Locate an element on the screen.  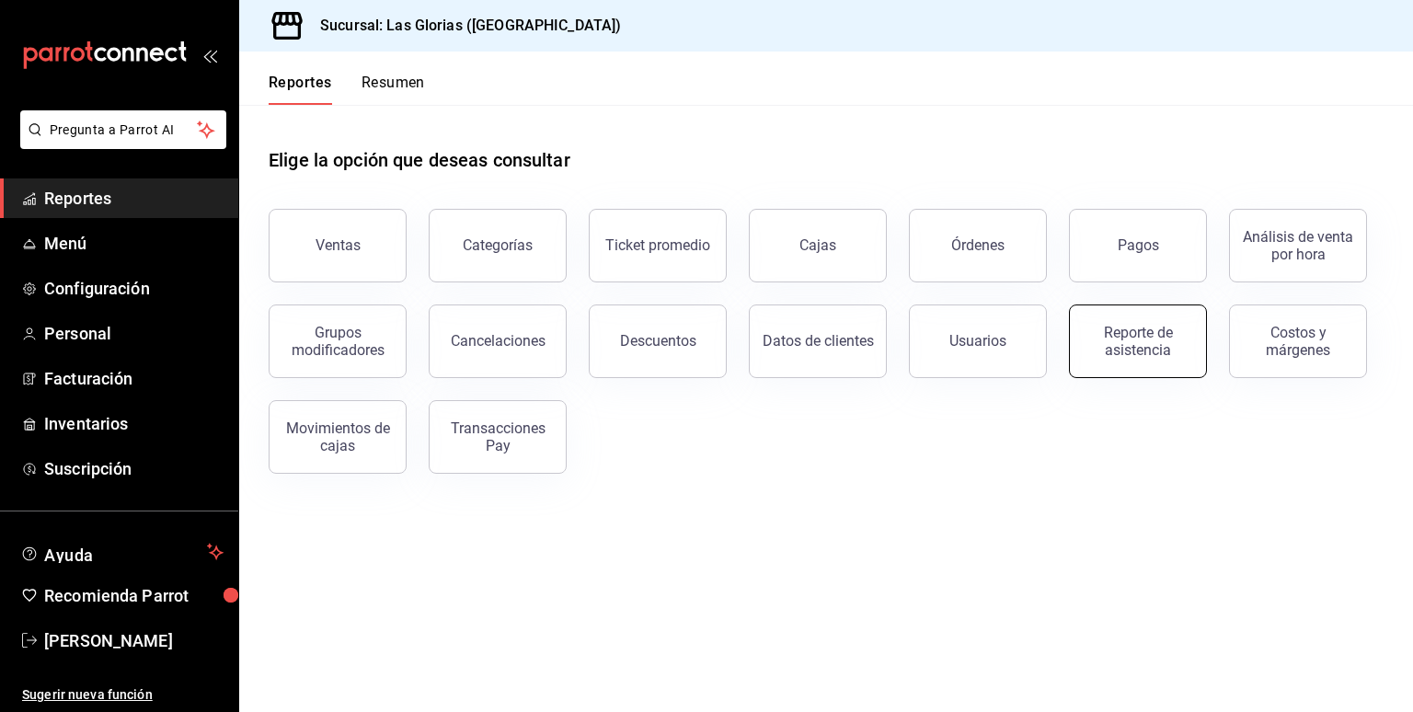
span: Recomienda Parrot is located at coordinates (133, 595).